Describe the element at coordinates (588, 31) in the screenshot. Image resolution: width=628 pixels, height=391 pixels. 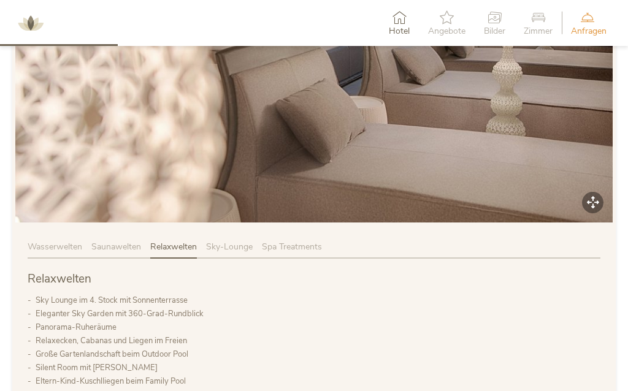
I see `span: Anfragen` at that location.